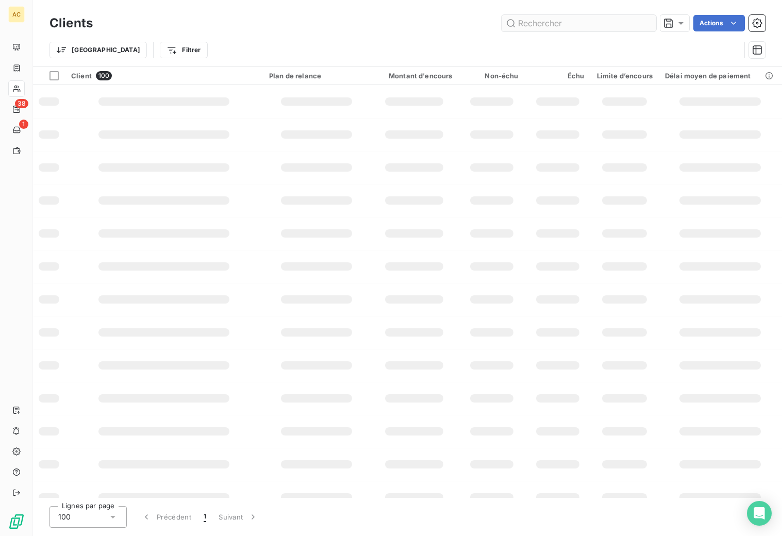 The height and width of the screenshot is (536, 782). I want to click on div: Échu, so click(558, 76).